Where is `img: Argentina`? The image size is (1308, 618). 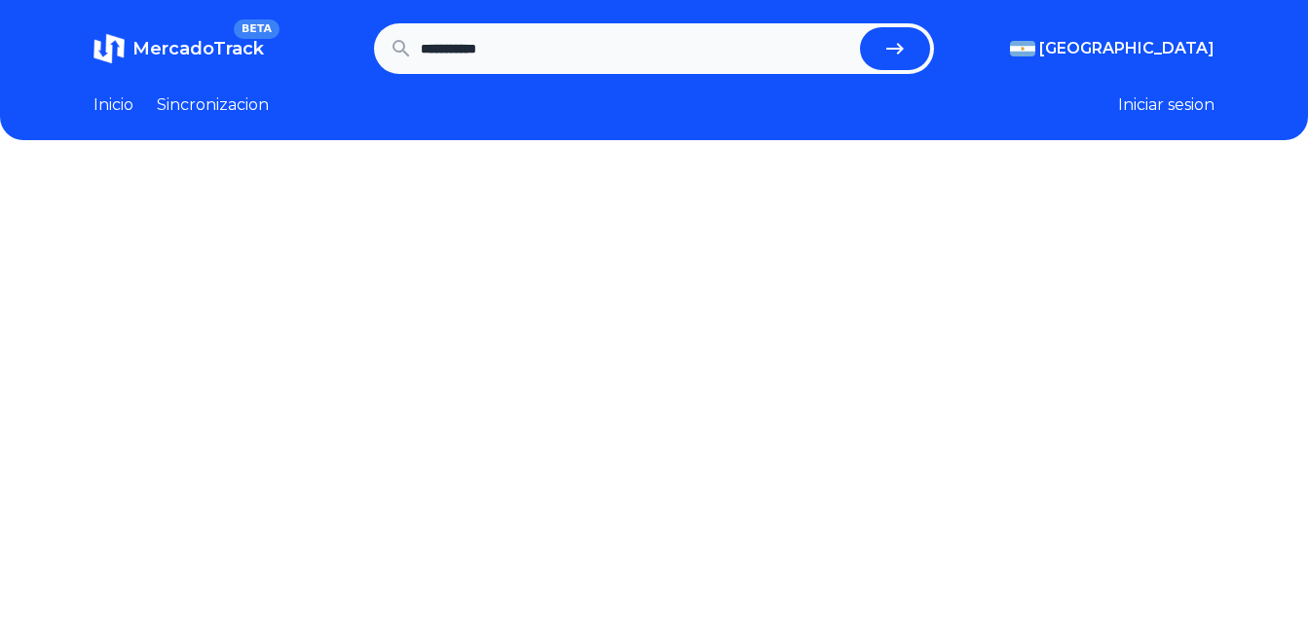
img: Argentina is located at coordinates (1022, 49).